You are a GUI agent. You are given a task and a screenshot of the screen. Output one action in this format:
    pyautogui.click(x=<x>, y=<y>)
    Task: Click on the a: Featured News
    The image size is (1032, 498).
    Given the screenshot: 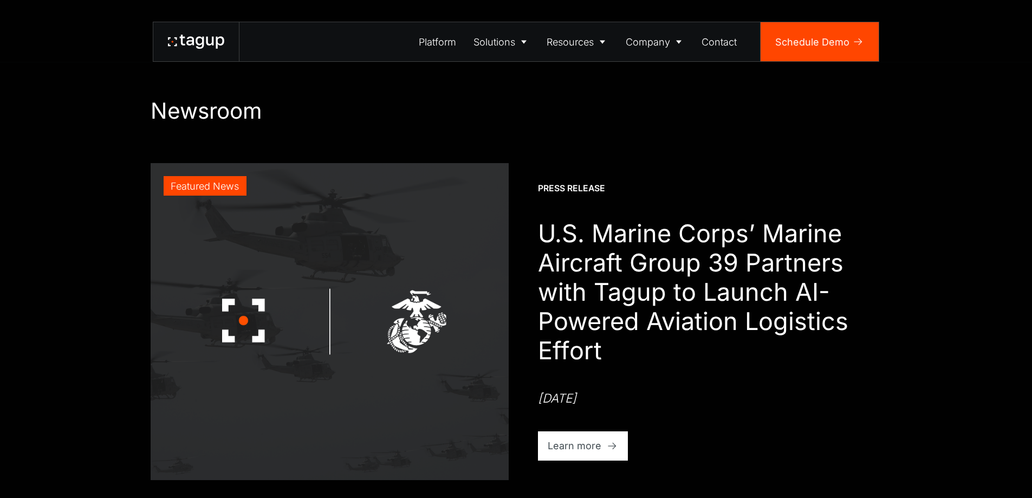 What is the action you would take?
    pyautogui.click(x=329, y=321)
    